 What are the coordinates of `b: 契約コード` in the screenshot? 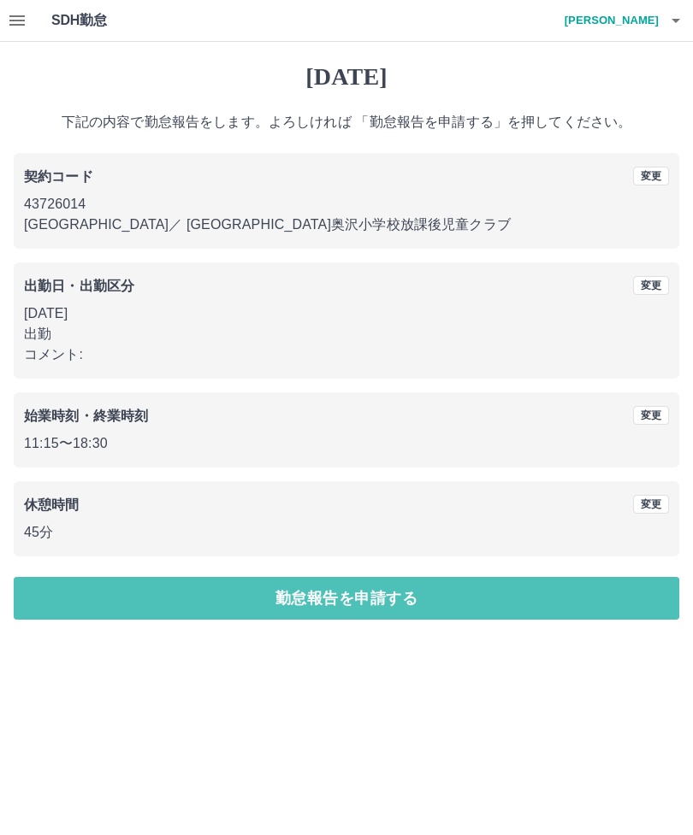 It's located at (58, 176).